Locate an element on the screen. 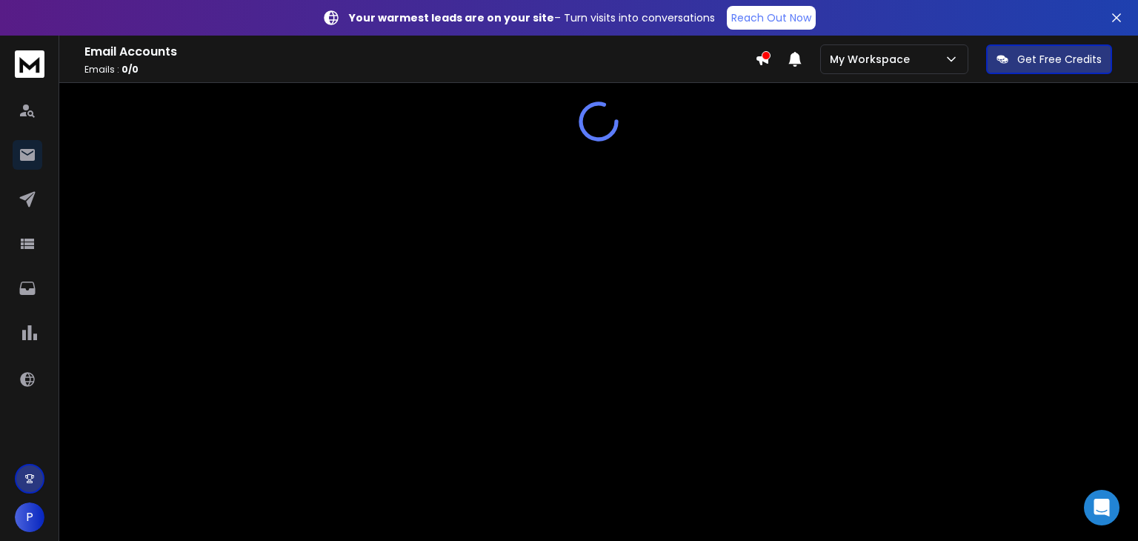 The width and height of the screenshot is (1138, 541). img: logo is located at coordinates (30, 64).